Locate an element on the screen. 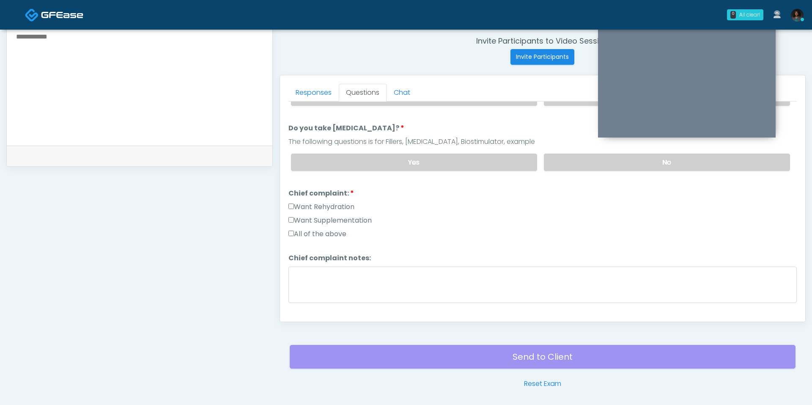 The image size is (812, 405). input: Want Rehydration is located at coordinates (291, 206).